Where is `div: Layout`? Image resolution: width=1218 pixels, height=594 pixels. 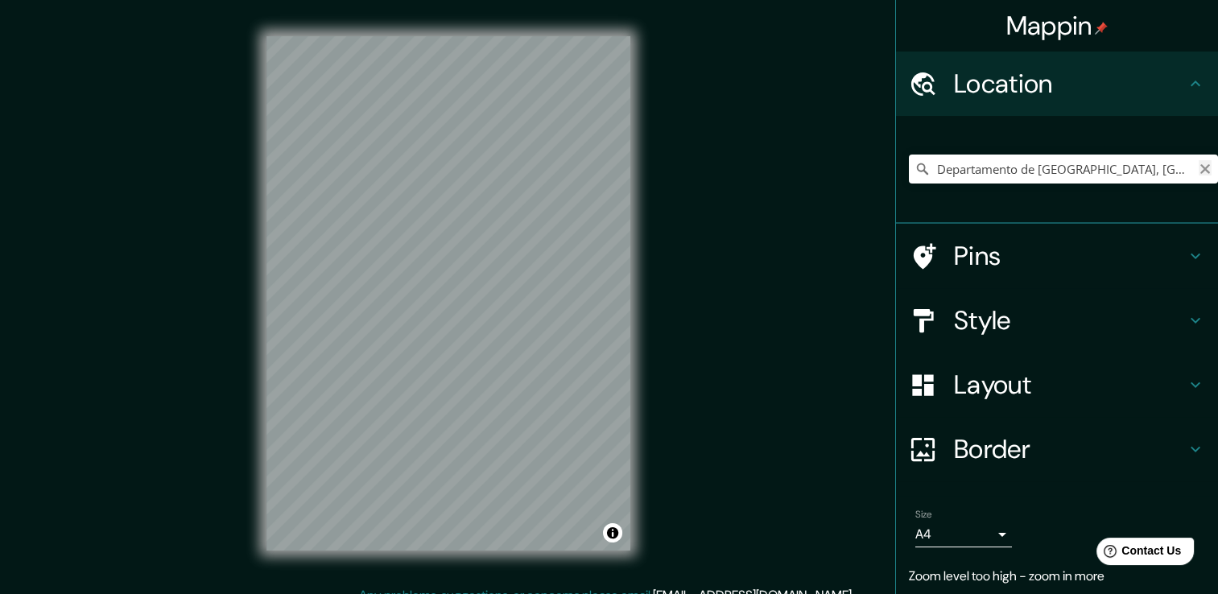 div: Layout is located at coordinates (1057, 385).